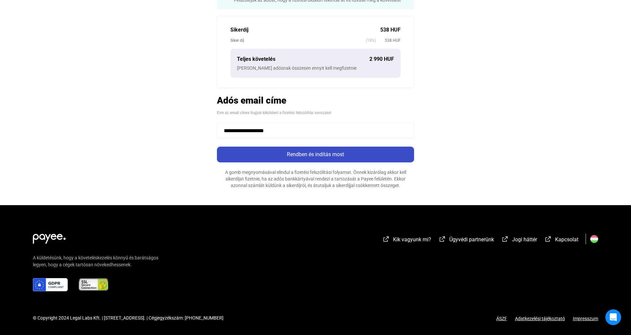 The width and height of the screenshot is (631, 335). Describe the element at coordinates (613, 317) in the screenshot. I see `div: Open Intercom Messenger` at that location.